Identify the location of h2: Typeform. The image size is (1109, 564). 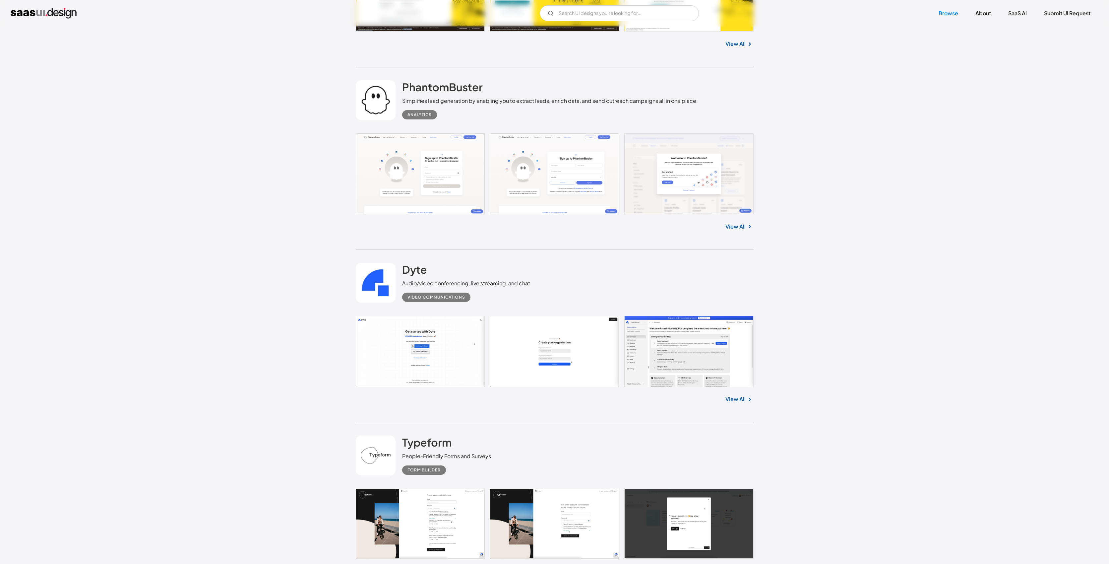
(427, 442).